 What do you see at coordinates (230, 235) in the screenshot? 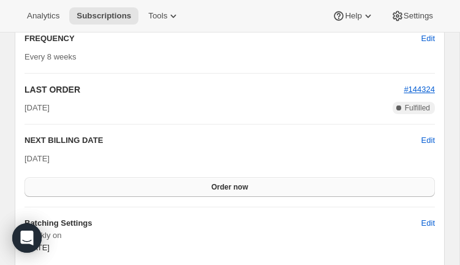
I see `span: Weekly on` at bounding box center [230, 235].